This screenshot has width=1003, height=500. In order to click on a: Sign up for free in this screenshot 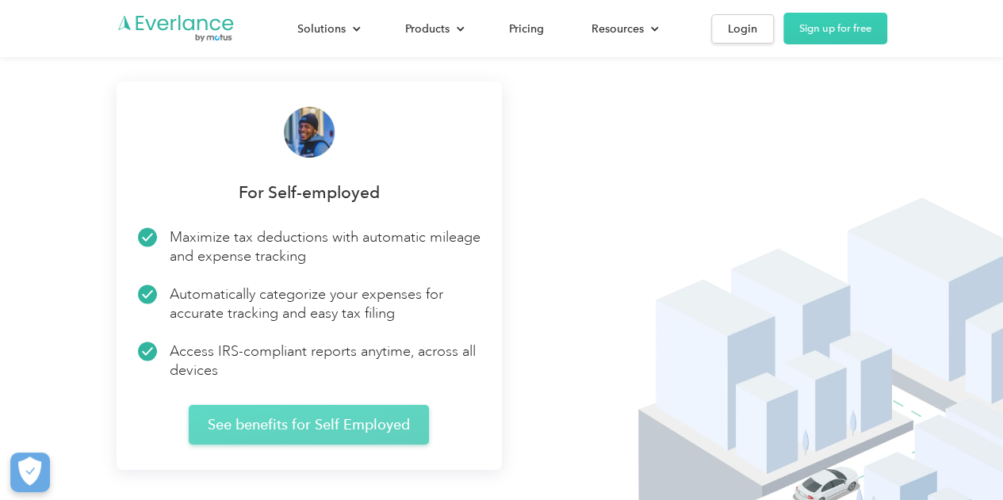, I will do `click(835, 29)`.